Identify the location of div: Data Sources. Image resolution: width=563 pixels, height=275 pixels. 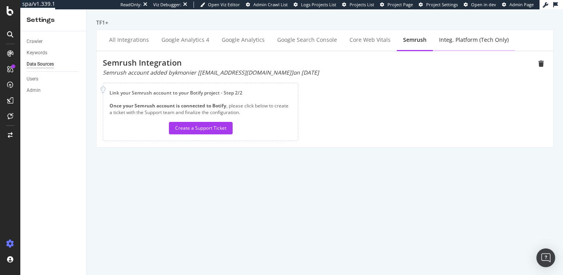
(40, 64).